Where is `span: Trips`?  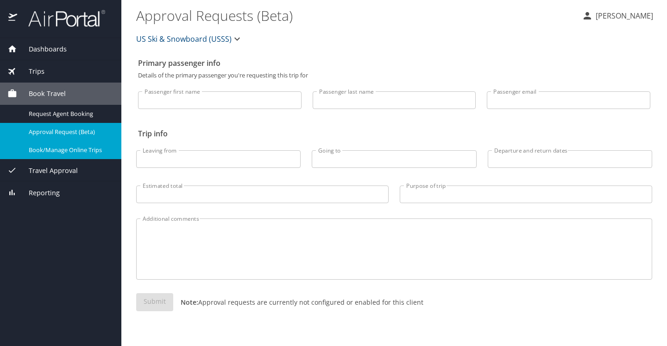
span: Trips is located at coordinates (31, 71).